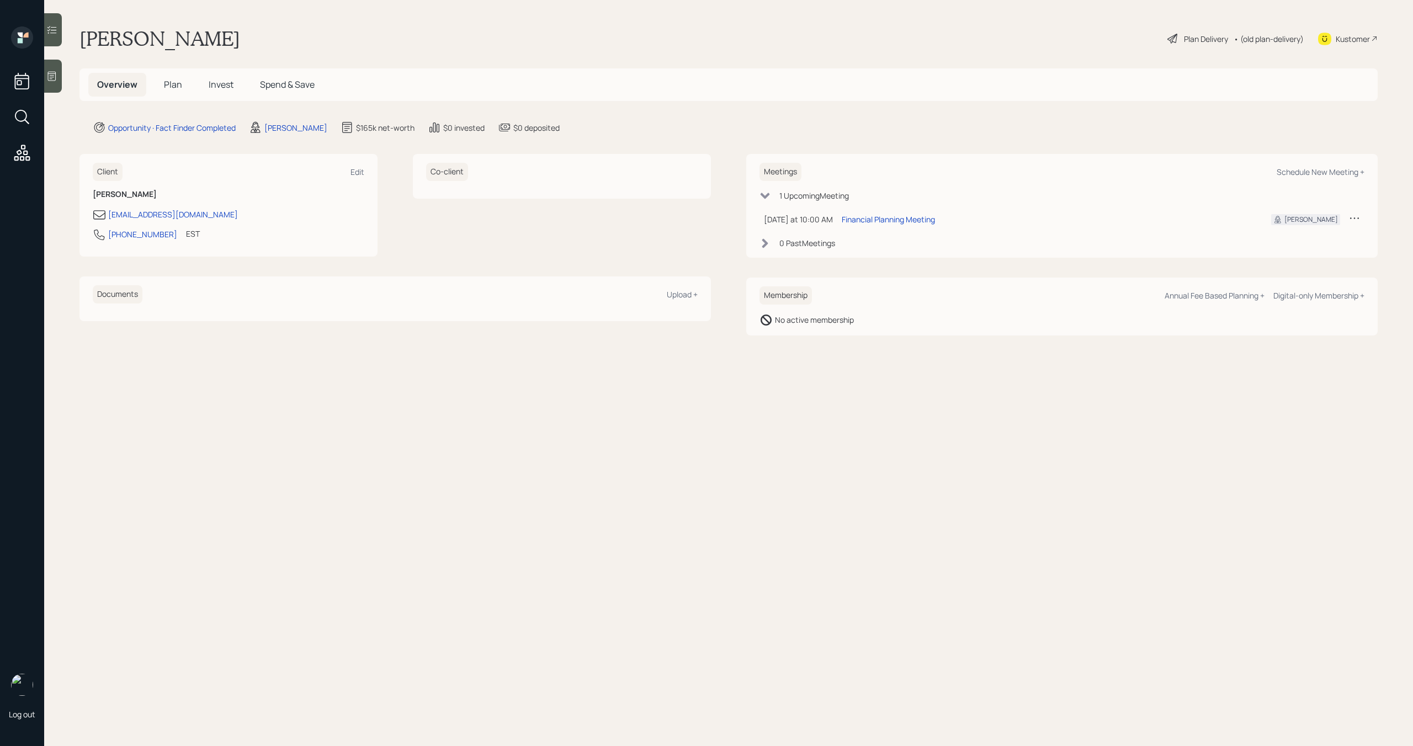  What do you see at coordinates (682, 294) in the screenshot?
I see `div: Upload +` at bounding box center [682, 294].